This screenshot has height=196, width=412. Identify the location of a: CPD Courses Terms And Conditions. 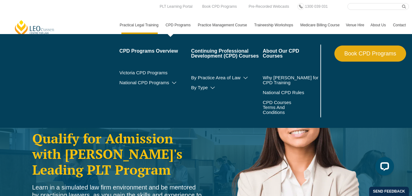
(283, 108).